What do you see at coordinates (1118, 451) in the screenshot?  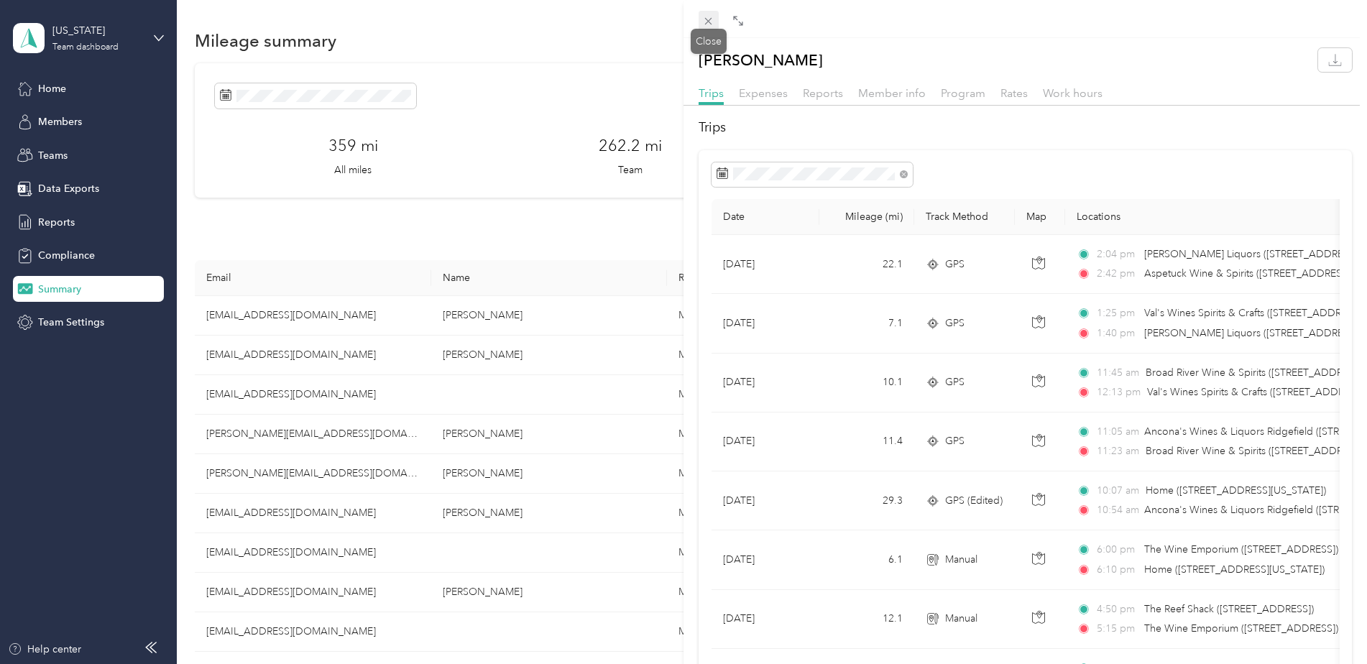 I see `span: 11:23 am` at bounding box center [1118, 451].